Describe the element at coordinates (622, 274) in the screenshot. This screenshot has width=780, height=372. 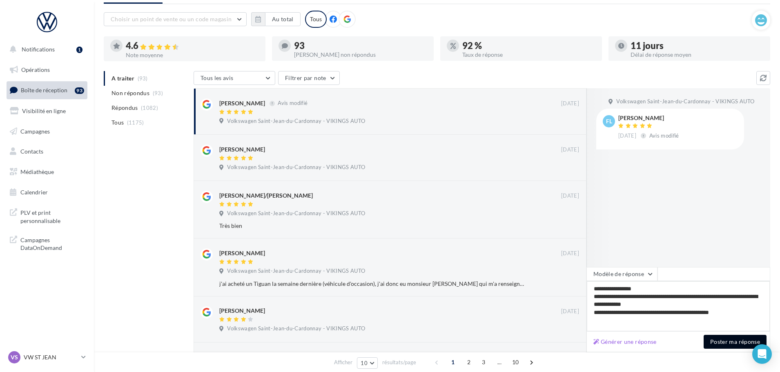
I see `button: Modèle de réponse` at that location.